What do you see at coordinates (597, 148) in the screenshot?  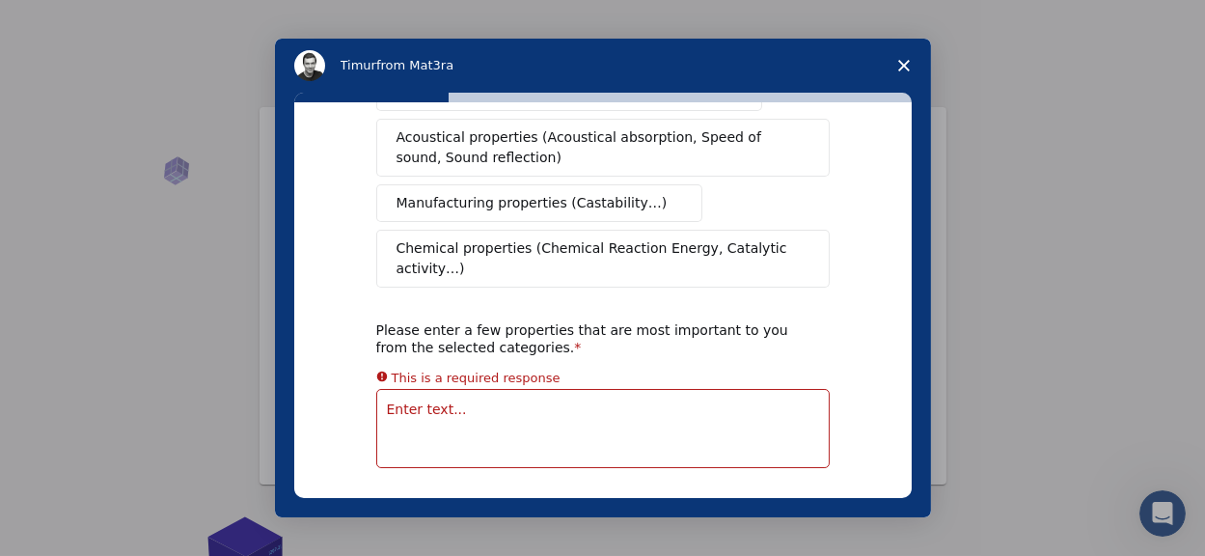 I see `span: Acoustical properties (Acoustical absorption, Speed of sound, Sound reflection)` at bounding box center [597, 148].